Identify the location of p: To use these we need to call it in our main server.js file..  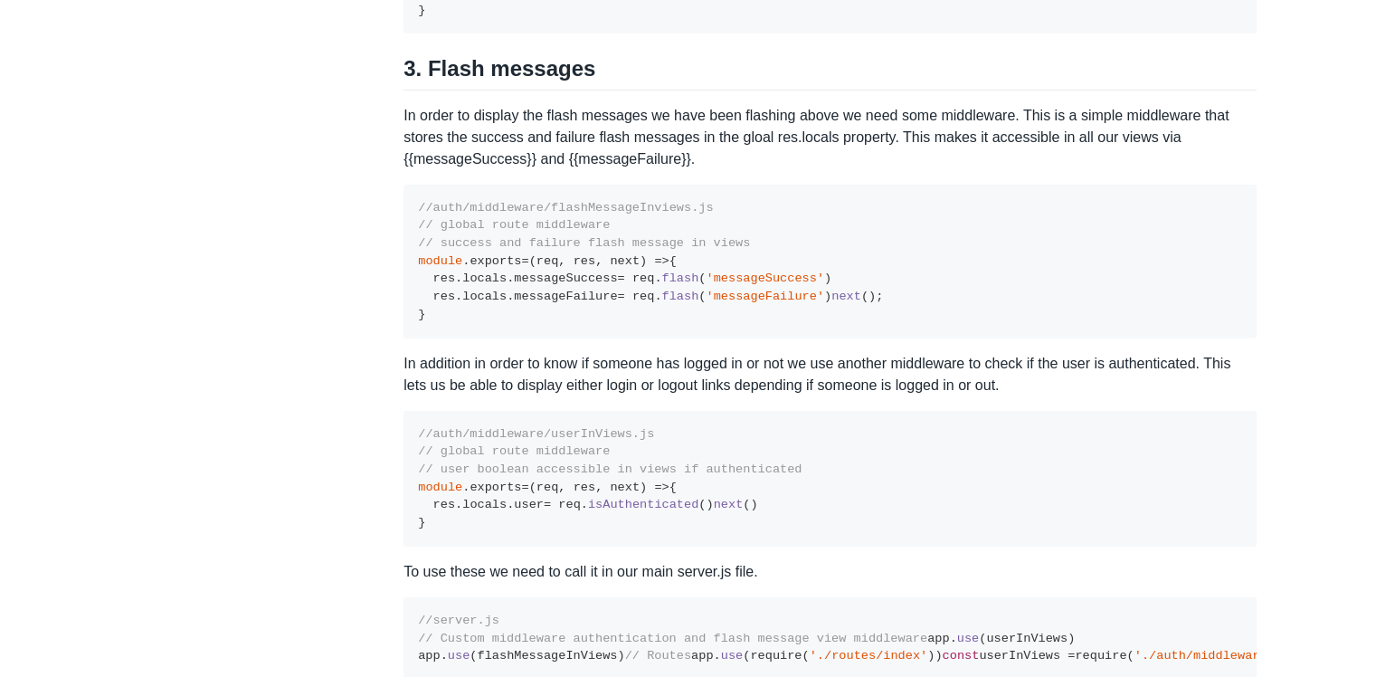
(830, 572).